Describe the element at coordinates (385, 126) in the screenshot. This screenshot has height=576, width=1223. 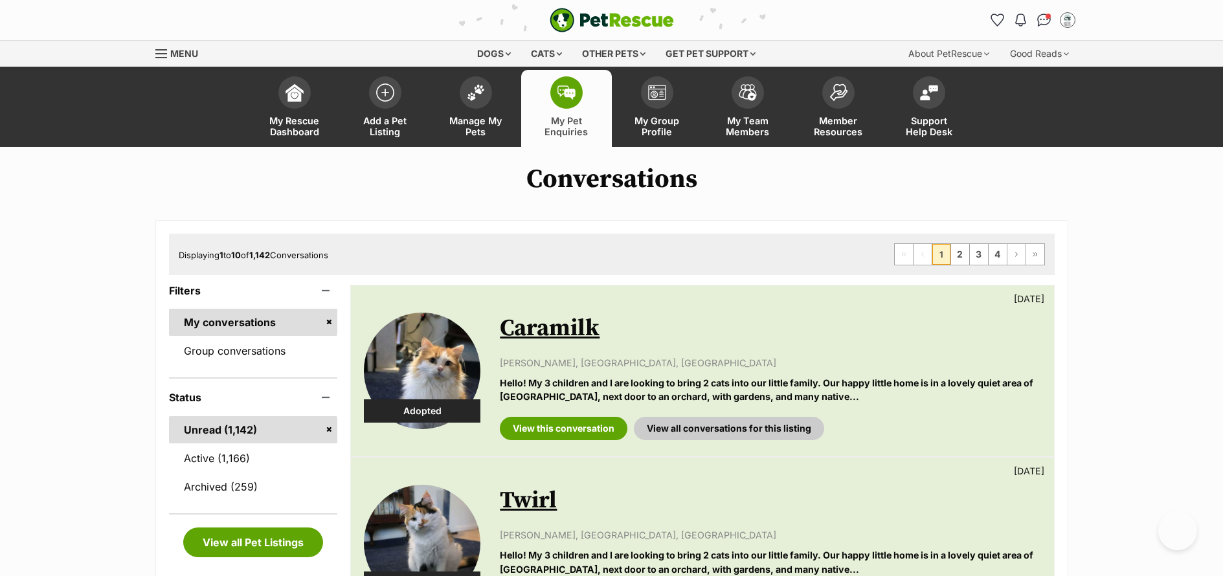
I see `span: Add a Pet Listing` at that location.